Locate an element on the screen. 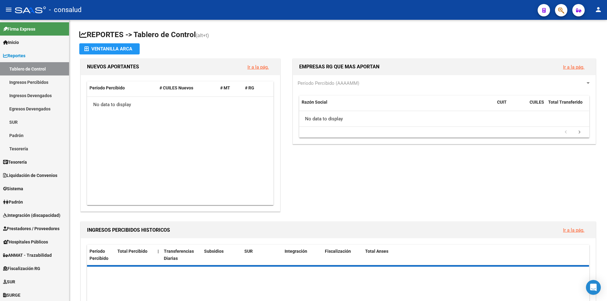  span: Subsidios is located at coordinates (214, 251).